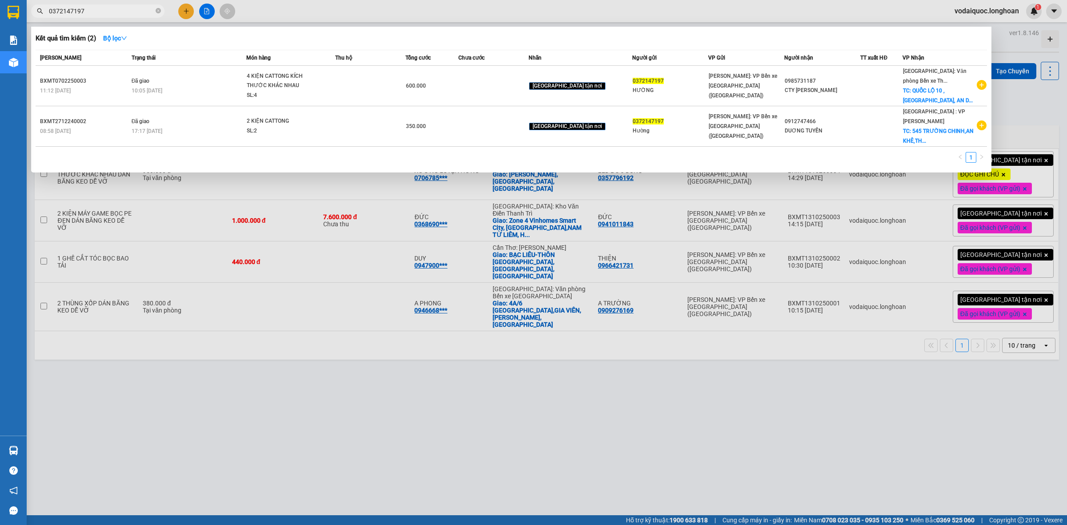 This screenshot has height=525, width=1067. Describe the element at coordinates (280, 81) in the screenshot. I see `div: 4 KIỆN CATTONG KÍCH THƯỚC KHÁC NHAU` at that location.